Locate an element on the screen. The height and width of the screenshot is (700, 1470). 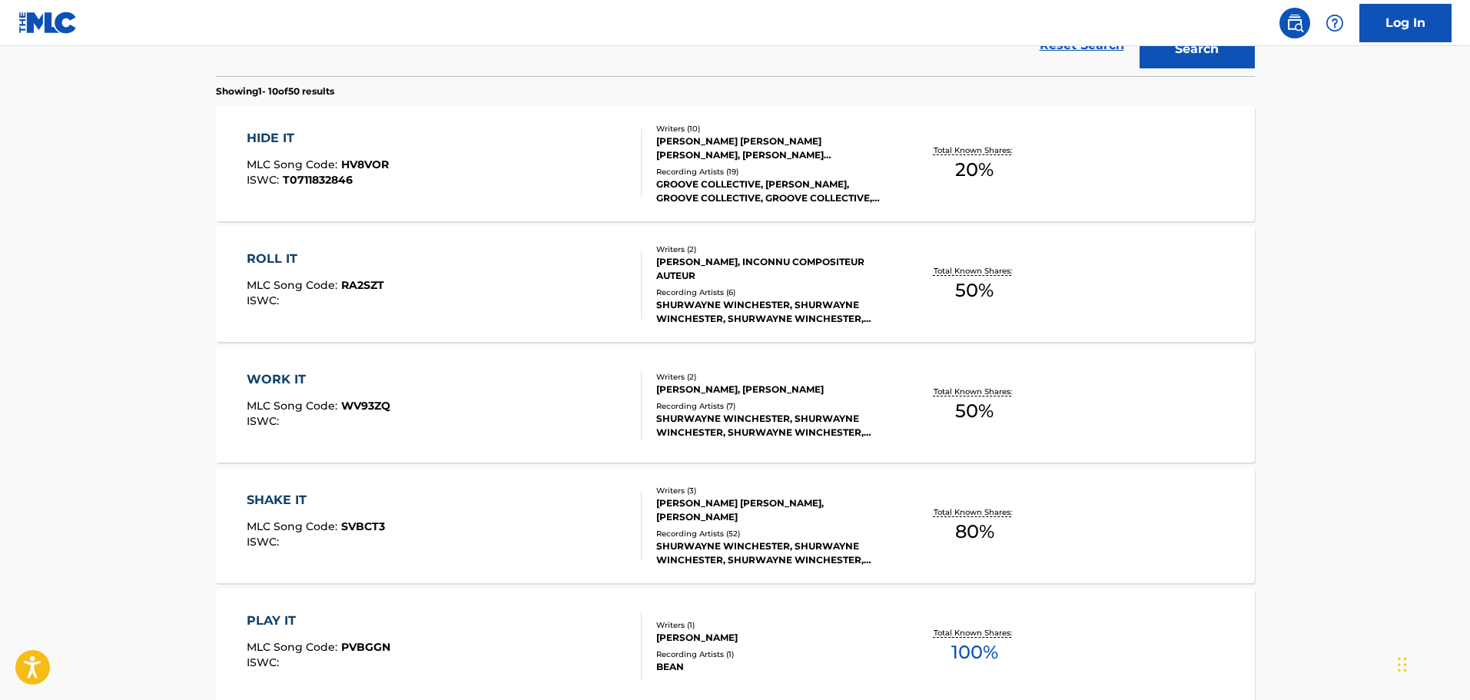
img: help is located at coordinates (1335, 23).